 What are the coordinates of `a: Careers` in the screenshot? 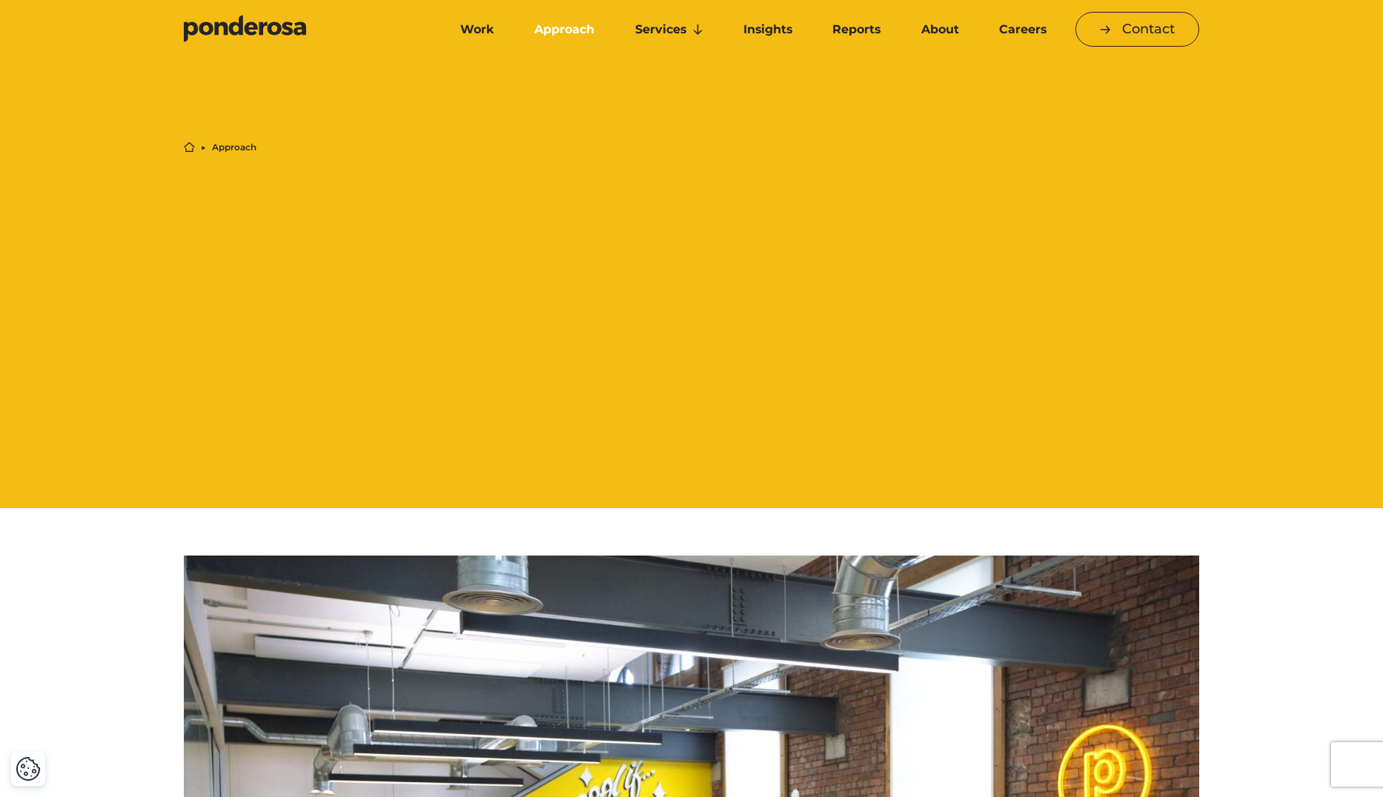 It's located at (1022, 30).